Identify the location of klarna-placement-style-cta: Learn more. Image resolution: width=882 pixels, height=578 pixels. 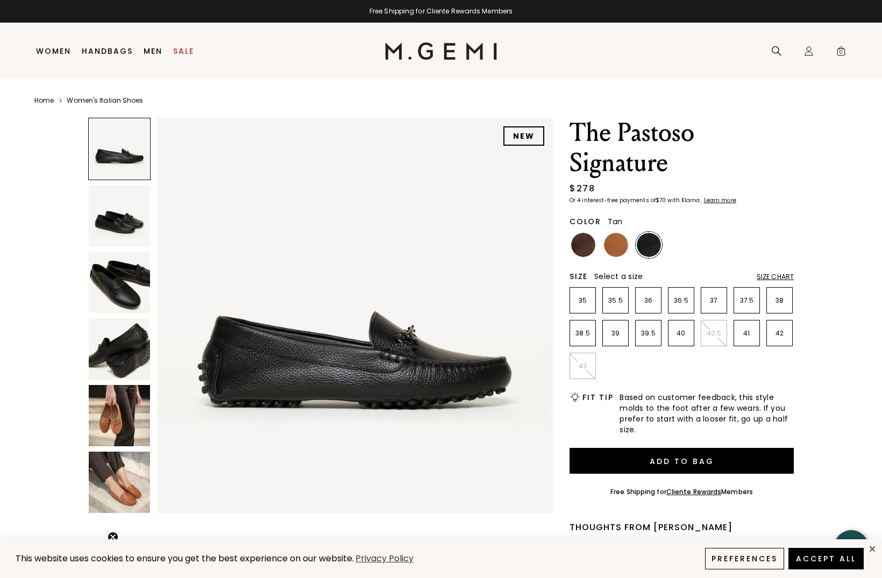
(720, 200).